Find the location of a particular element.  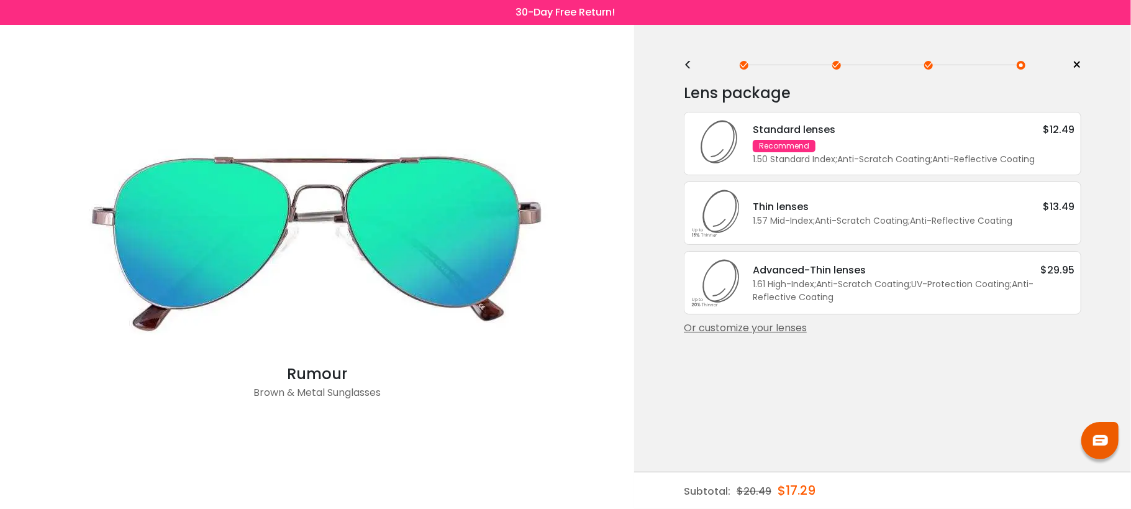

div: $17.29 is located at coordinates (796, 490).